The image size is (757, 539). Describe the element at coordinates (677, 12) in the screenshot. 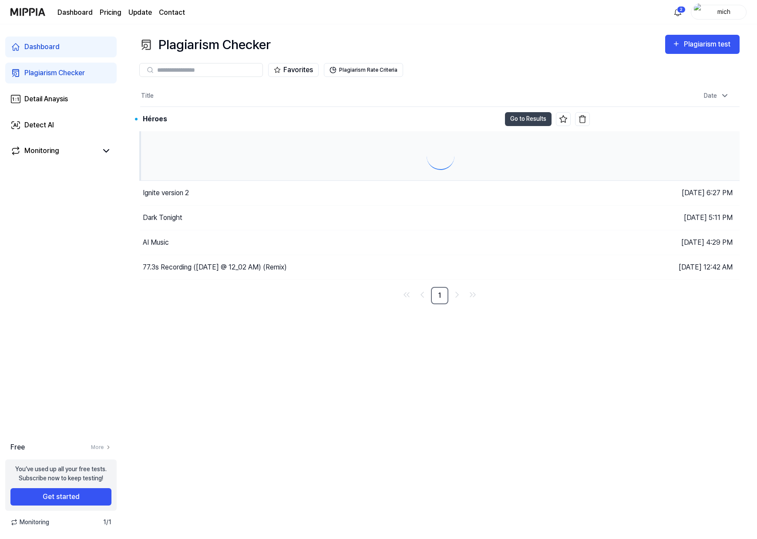

I see `img: 알림` at that location.